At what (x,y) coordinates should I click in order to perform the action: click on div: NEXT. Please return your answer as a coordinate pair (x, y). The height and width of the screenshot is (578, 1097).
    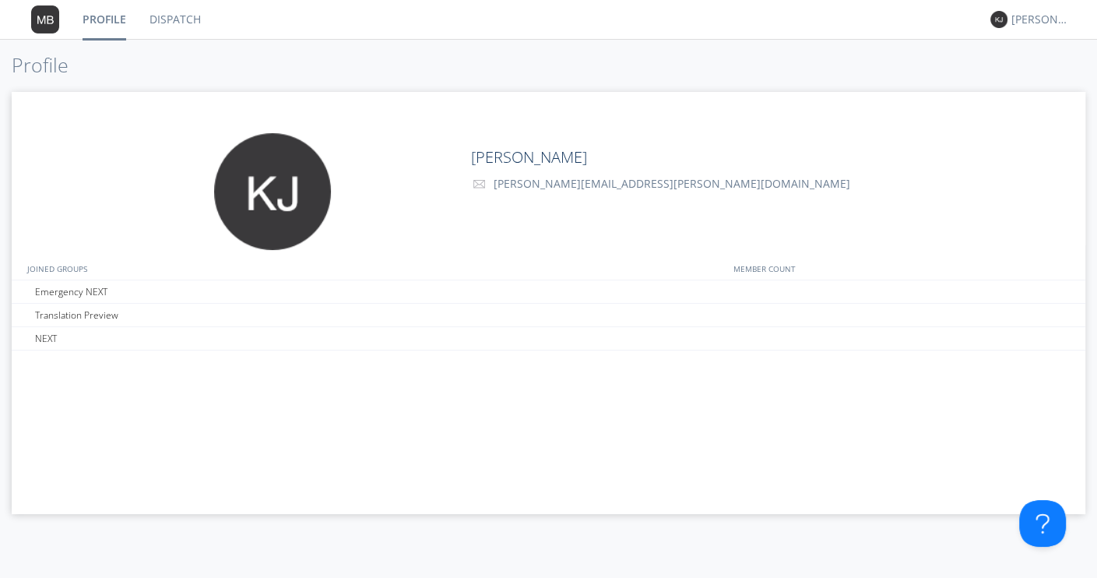
    Looking at the image, I should click on (206, 338).